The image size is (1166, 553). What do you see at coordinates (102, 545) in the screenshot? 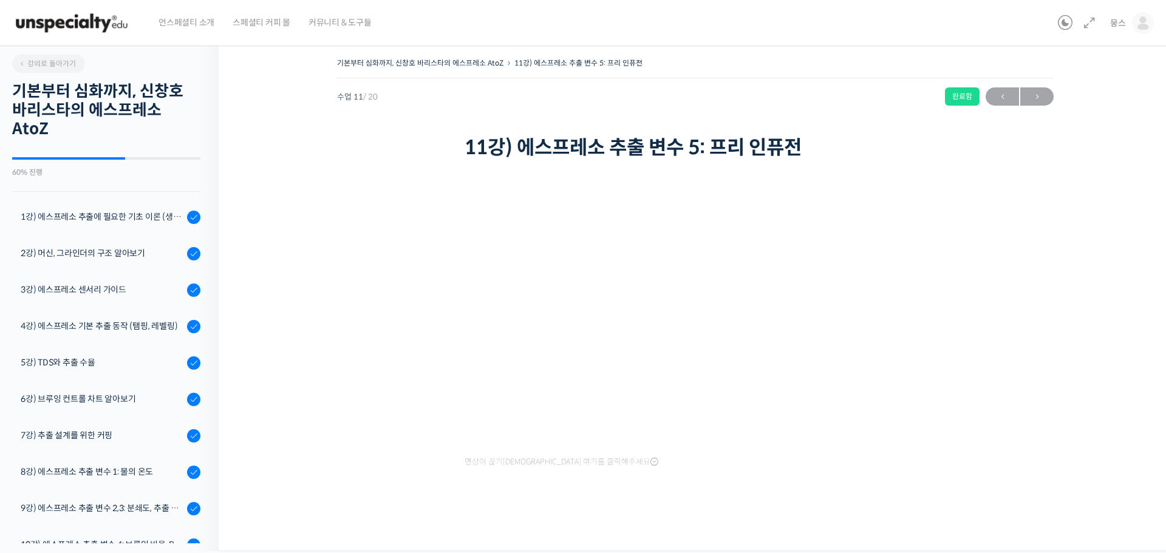
I see `div: 10강) 에스프레소 추출 변수 4: 브루잉 비율, Brew Ratio` at bounding box center [102, 545].